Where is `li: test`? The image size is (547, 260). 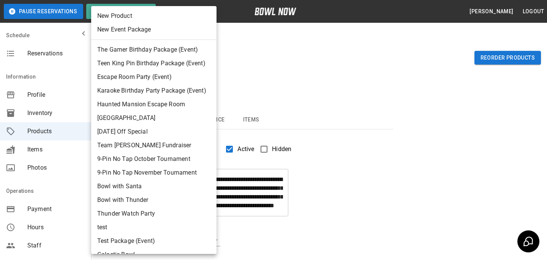
li: test is located at coordinates (154, 228).